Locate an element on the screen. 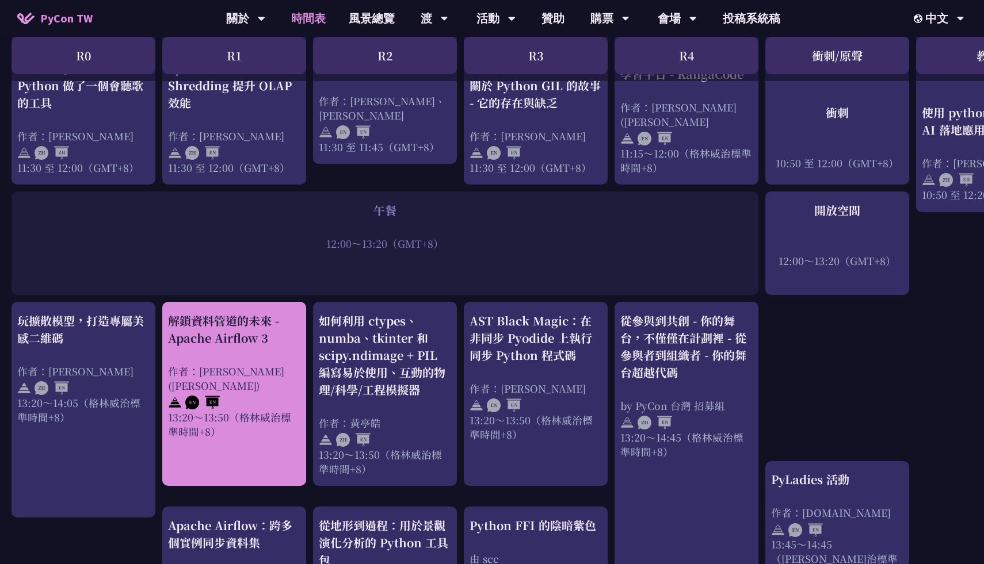 Image resolution: width=984 pixels, height=564 pixels. font: 風景總覽 is located at coordinates (372, 18).